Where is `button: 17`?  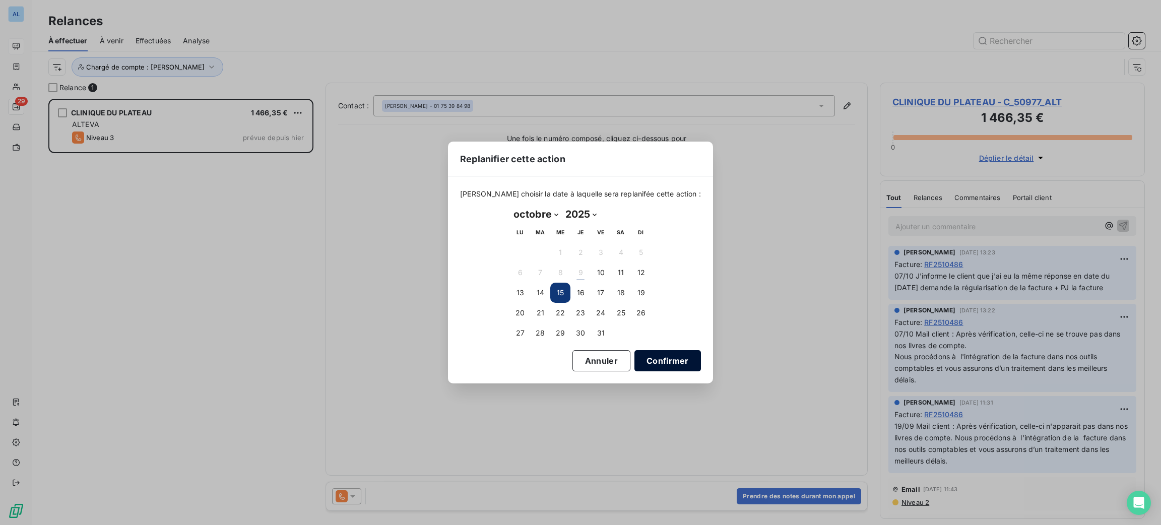 button: 17 is located at coordinates (601, 293).